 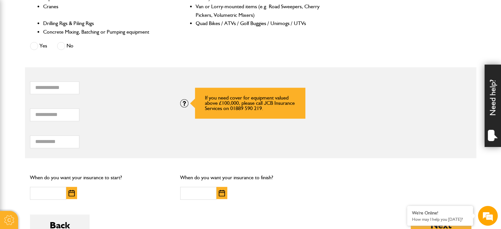 I want to click on input: Enter your phone number, so click(x=64, y=107).